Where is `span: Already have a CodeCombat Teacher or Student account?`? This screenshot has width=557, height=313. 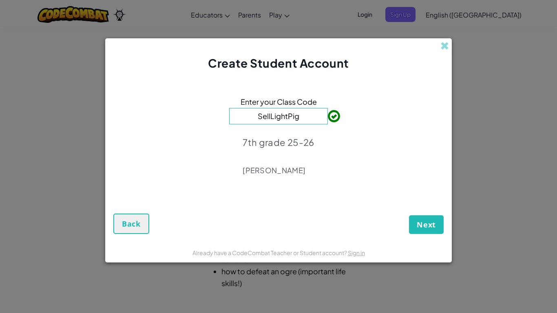
span: Already have a CodeCombat Teacher or Student account? is located at coordinates (270, 253).